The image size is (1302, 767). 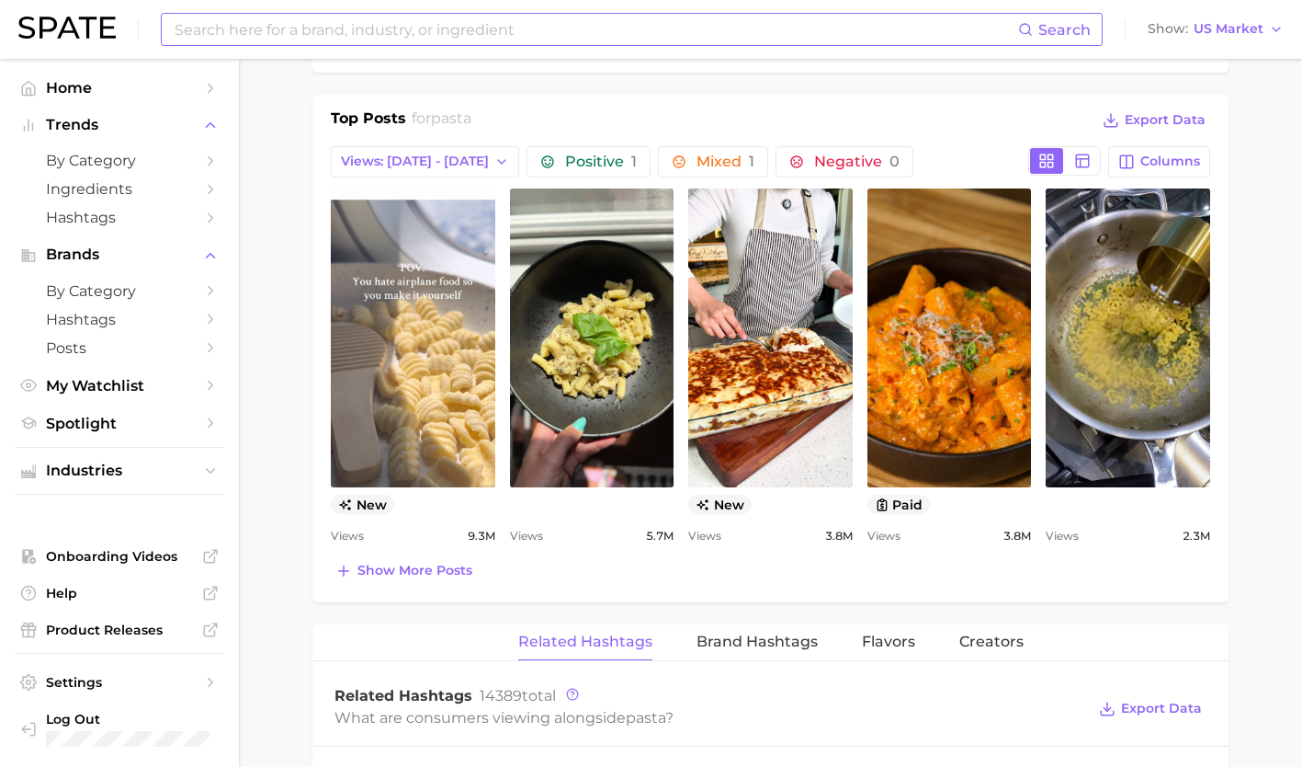 I want to click on span: 5.7m, so click(x=660, y=536).